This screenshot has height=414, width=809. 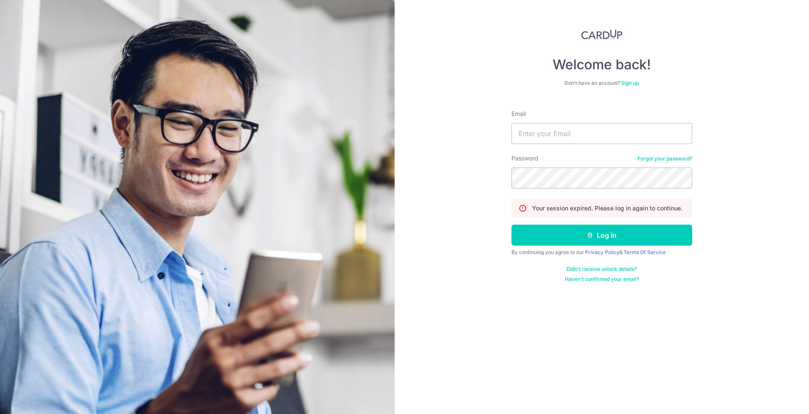 What do you see at coordinates (519, 114) in the screenshot?
I see `label: Email` at bounding box center [519, 114].